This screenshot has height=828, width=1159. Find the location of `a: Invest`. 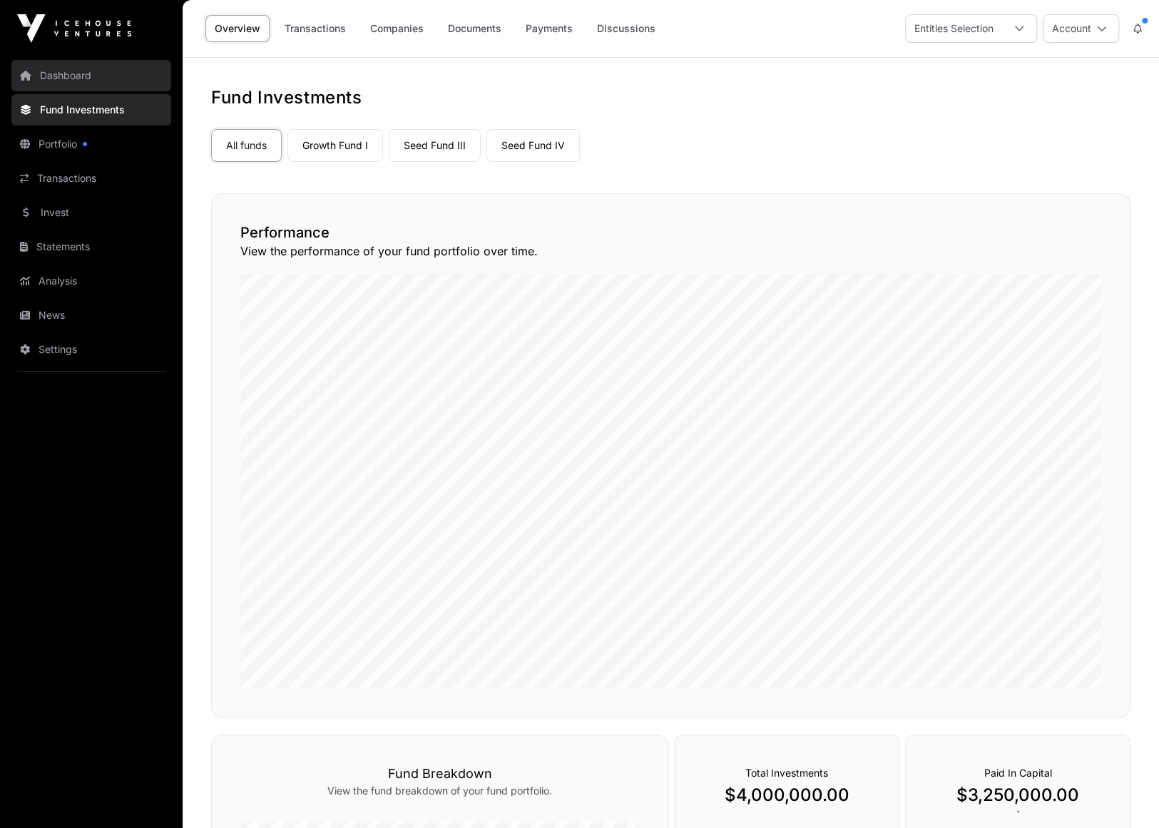

a: Invest is located at coordinates (91, 213).